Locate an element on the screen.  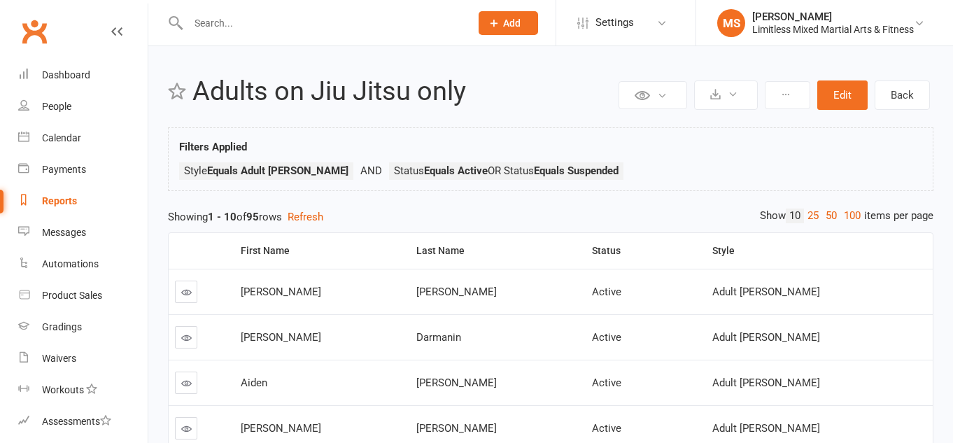
div: Workouts is located at coordinates (63, 390).